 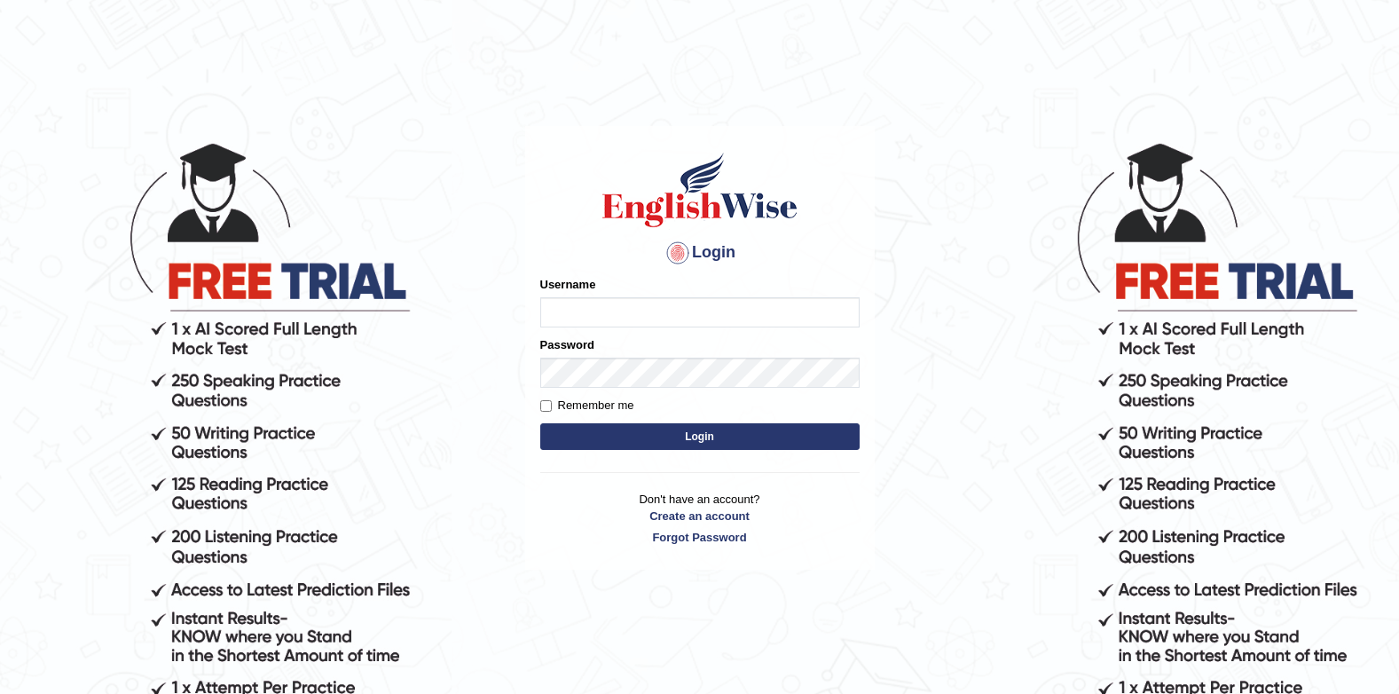 What do you see at coordinates (700, 190) in the screenshot?
I see `img: Logo of English Wise sign in for intelligent practice with AI` at bounding box center [700, 190].